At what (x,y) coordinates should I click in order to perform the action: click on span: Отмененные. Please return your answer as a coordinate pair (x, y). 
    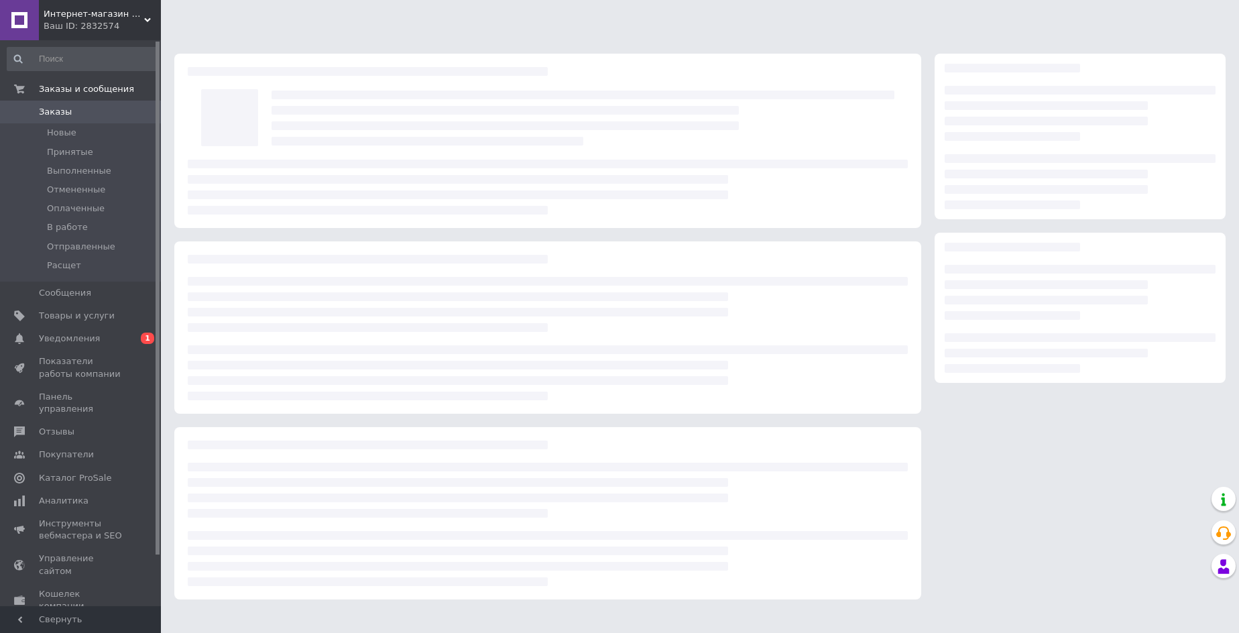
    Looking at the image, I should click on (76, 190).